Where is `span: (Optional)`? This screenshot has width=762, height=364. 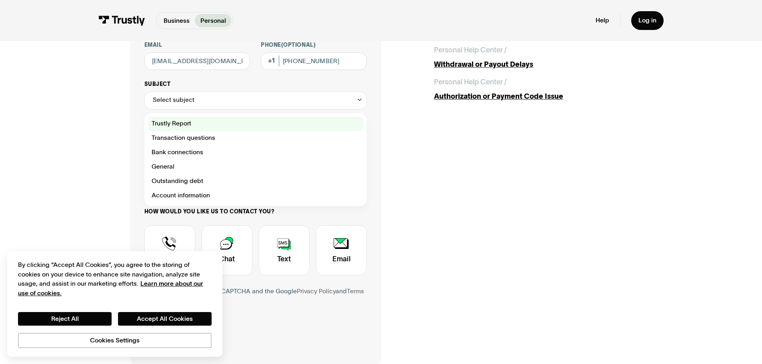
span: (Optional) is located at coordinates (298, 45).